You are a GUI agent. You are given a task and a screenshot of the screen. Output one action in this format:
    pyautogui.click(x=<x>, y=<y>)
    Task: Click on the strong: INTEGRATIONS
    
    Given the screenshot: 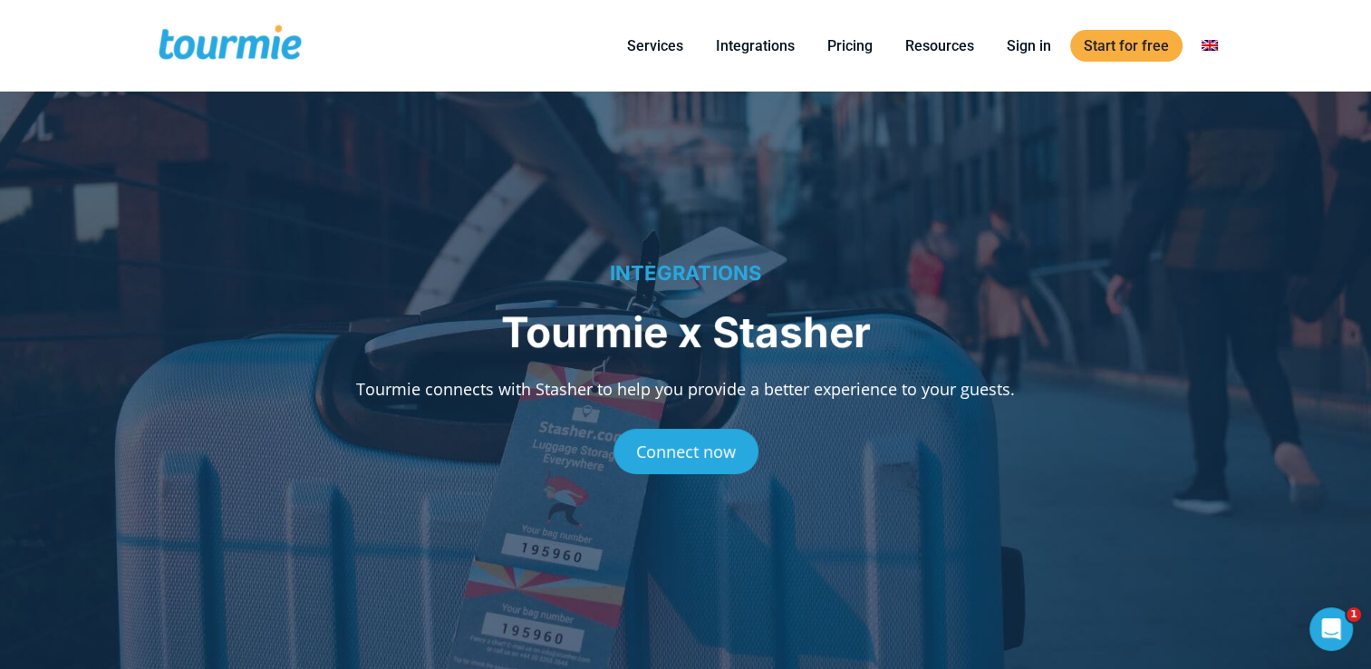 What is the action you would take?
    pyautogui.click(x=686, y=273)
    